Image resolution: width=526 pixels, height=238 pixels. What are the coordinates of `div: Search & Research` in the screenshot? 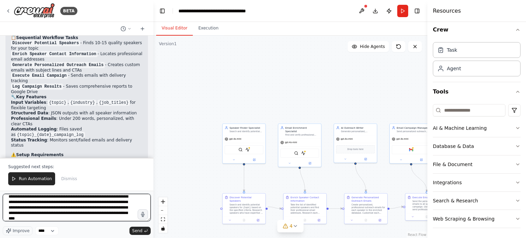 It's located at (455, 201).